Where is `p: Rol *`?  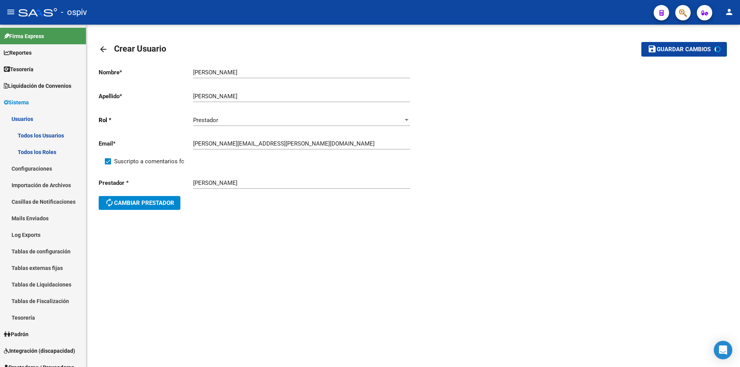 p: Rol * is located at coordinates (146, 120).